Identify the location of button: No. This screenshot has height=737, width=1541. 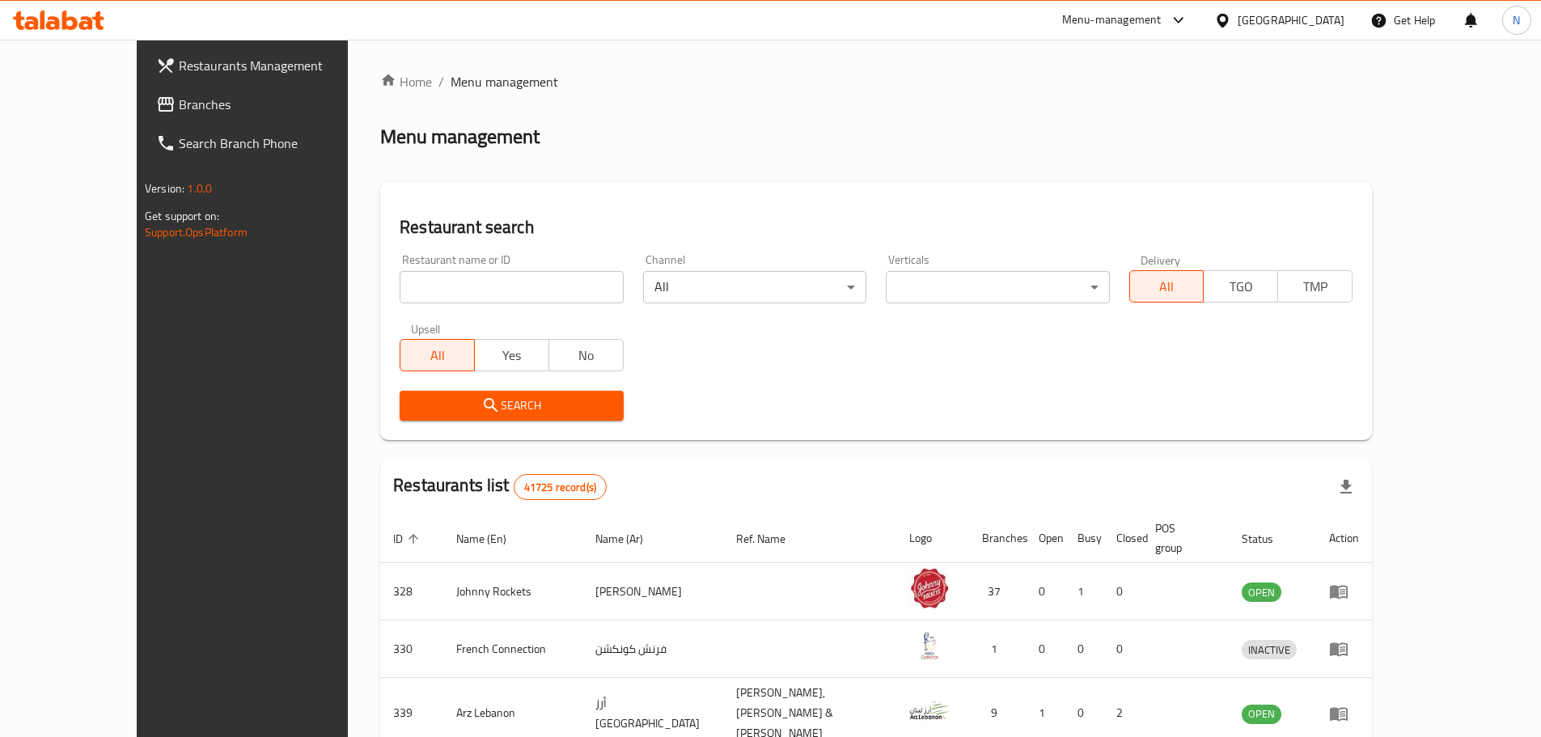
(586, 355).